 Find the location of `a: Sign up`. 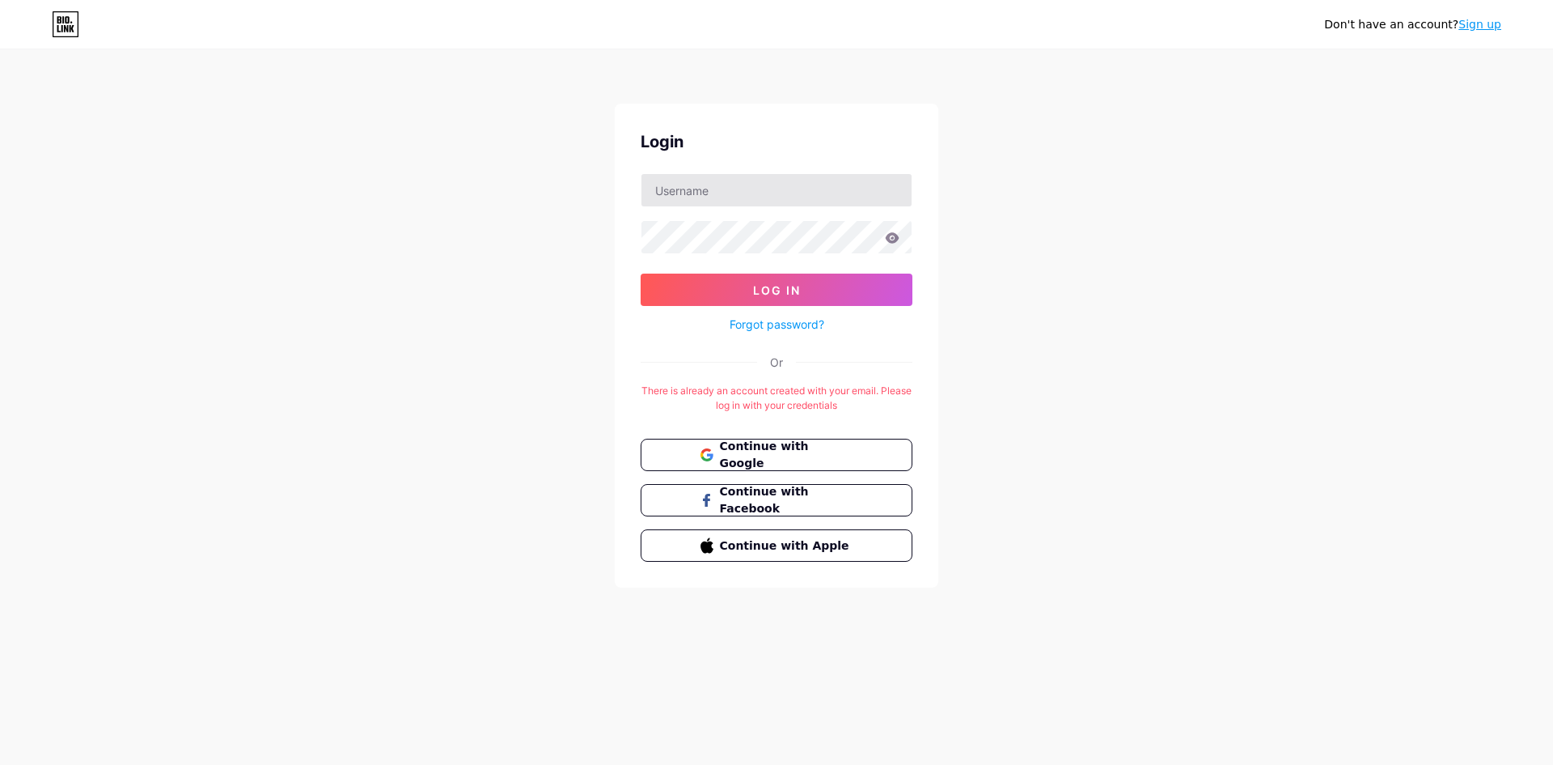

a: Sign up is located at coordinates (1480, 24).